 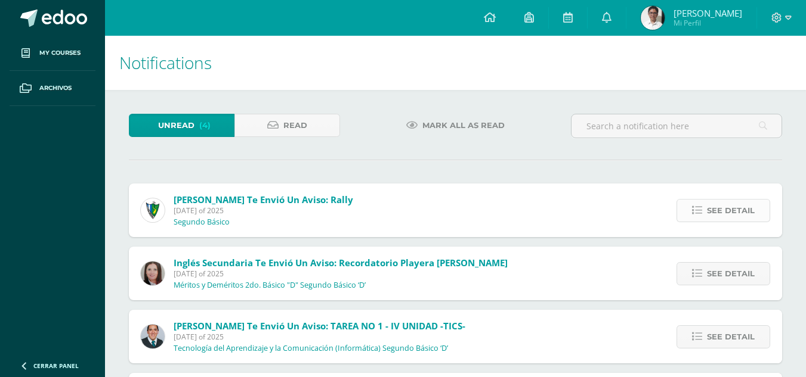 What do you see at coordinates (52, 53) in the screenshot?
I see `a: My courses` at bounding box center [52, 53].